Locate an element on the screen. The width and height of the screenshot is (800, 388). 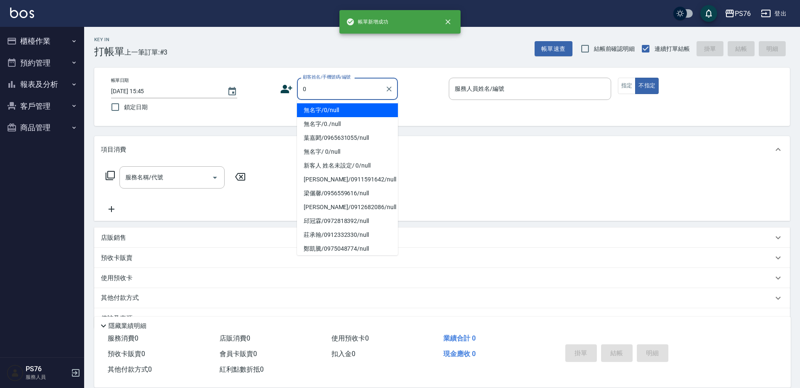
span: 服務消費 0 is located at coordinates (123, 338).